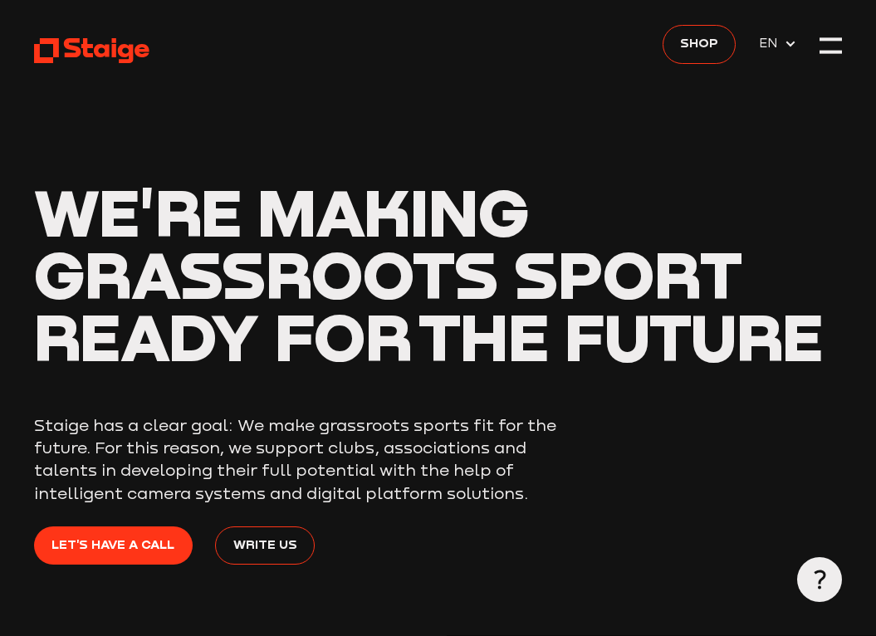  What do you see at coordinates (113, 546) in the screenshot?
I see `a: Let's have a call` at bounding box center [113, 546].